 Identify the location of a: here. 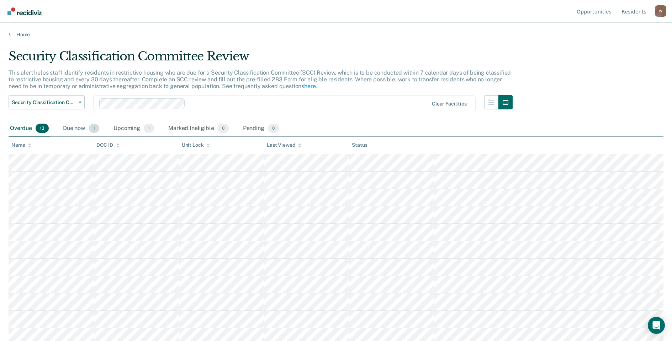
(310, 86).